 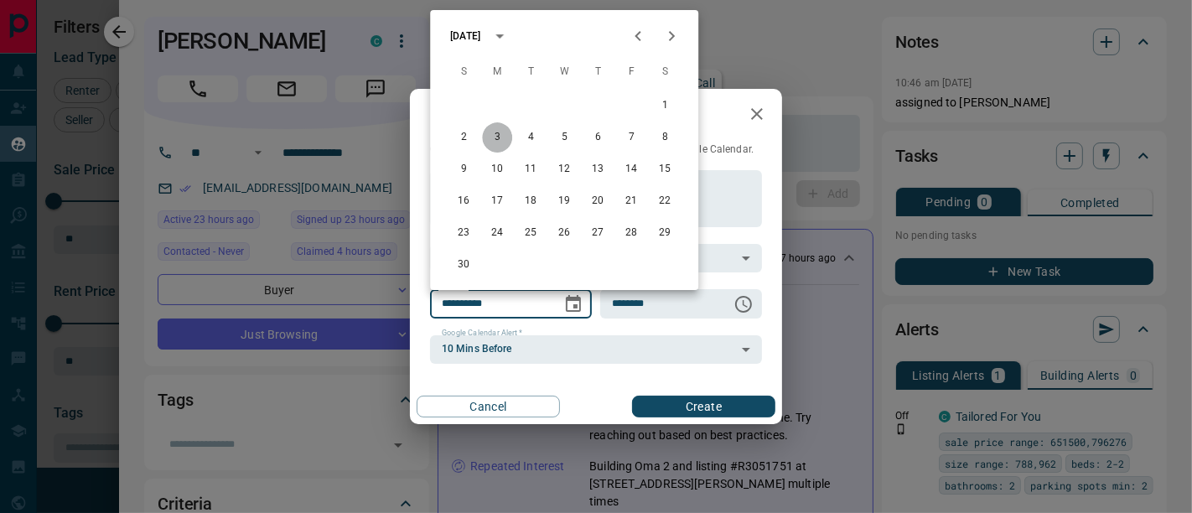 I want to click on button: 9, so click(x=464, y=169).